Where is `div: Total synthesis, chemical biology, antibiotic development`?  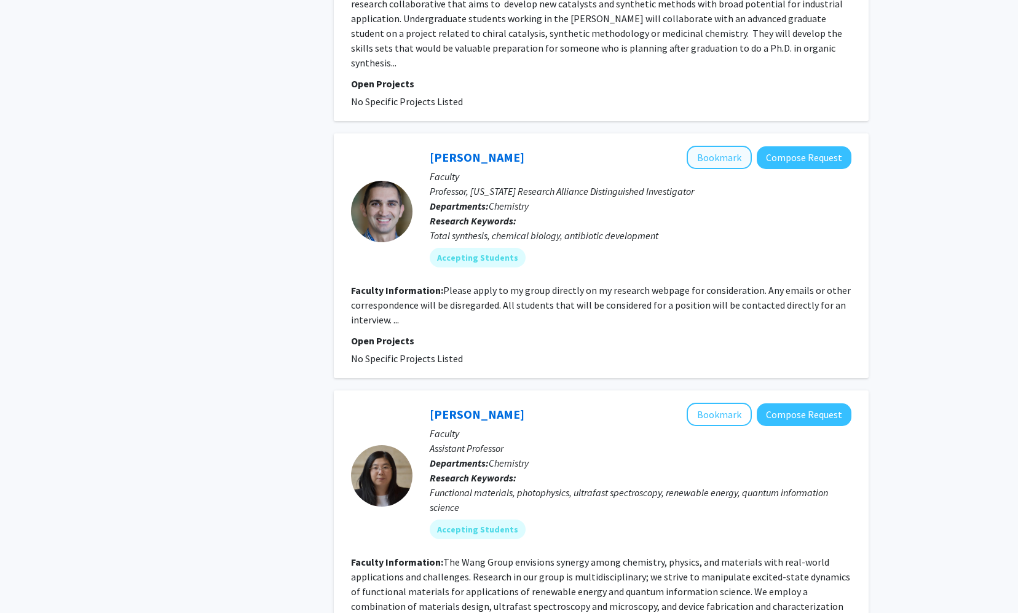
div: Total synthesis, chemical biology, antibiotic development is located at coordinates (641, 235).